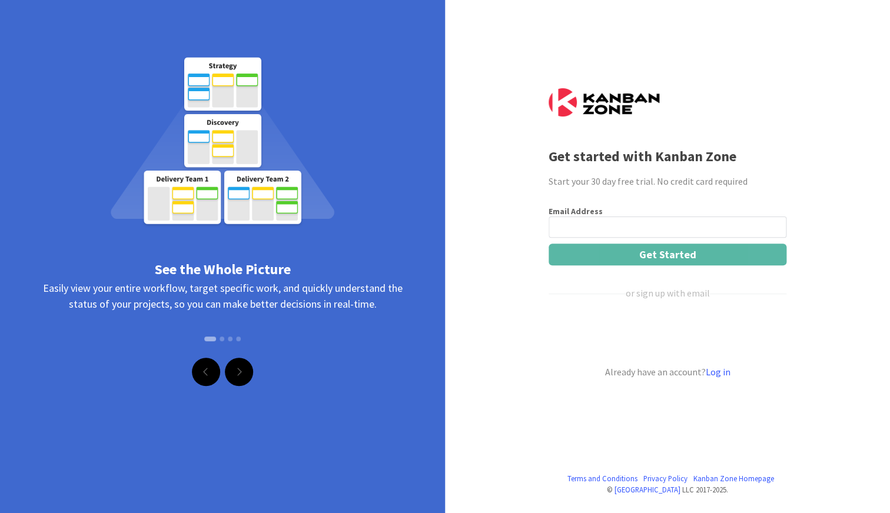 The width and height of the screenshot is (890, 513). I want to click on a: Privacy Policy, so click(665, 479).